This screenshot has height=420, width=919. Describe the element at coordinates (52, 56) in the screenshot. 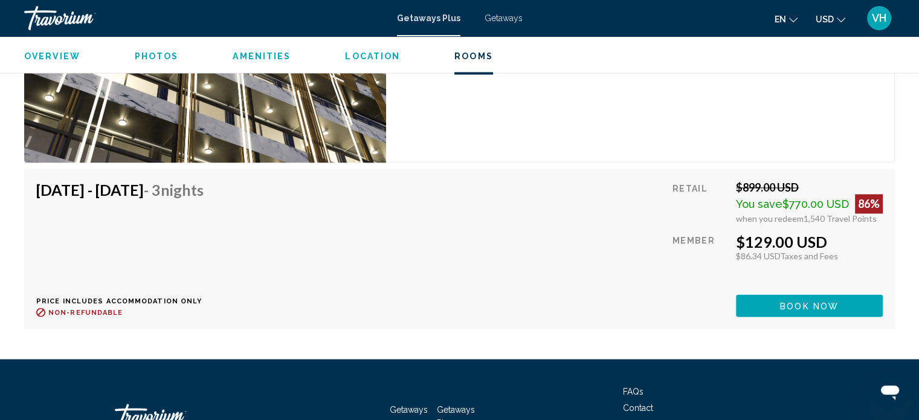

I see `span: Overview` at that location.